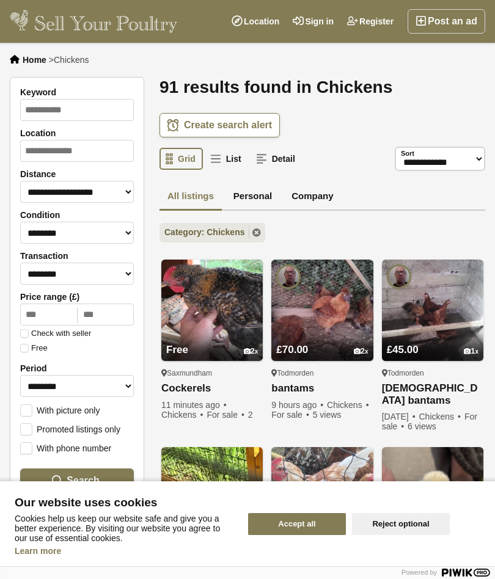 The height and width of the screenshot is (579, 495). What do you see at coordinates (34, 60) in the screenshot?
I see `a: Home` at bounding box center [34, 60].